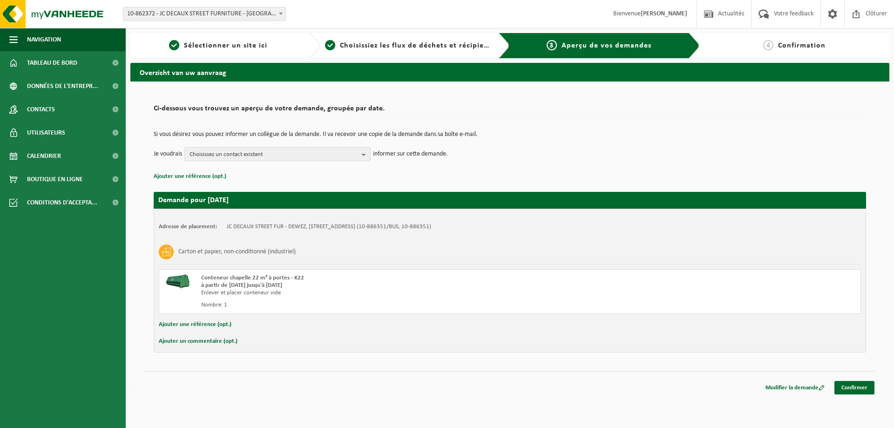 This screenshot has height=428, width=894. What do you see at coordinates (274, 155) in the screenshot?
I see `span: Choisissez un contact existant` at bounding box center [274, 155].